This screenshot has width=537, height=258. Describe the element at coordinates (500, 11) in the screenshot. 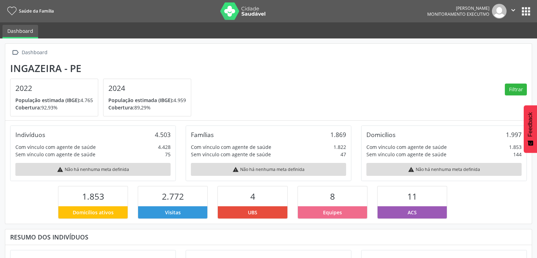

I see `img: img` at that location.